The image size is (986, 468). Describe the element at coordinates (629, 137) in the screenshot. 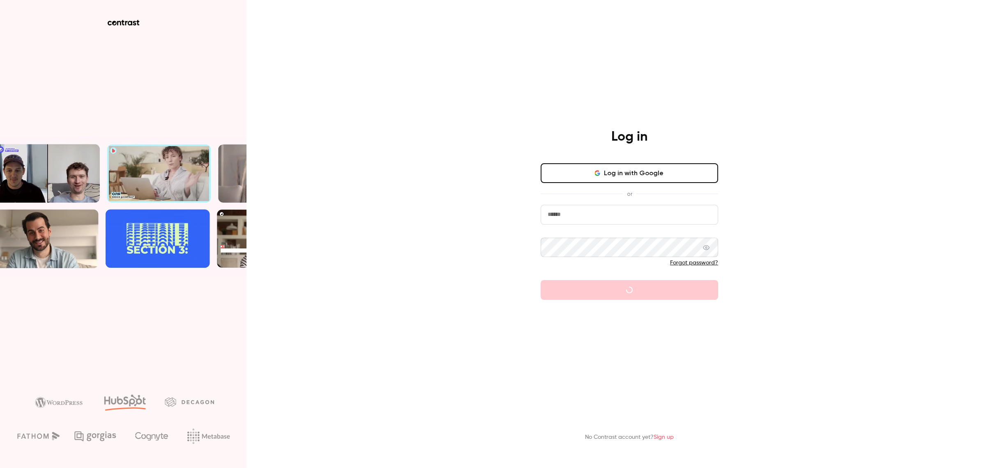

I see `h4: Log in` at that location.